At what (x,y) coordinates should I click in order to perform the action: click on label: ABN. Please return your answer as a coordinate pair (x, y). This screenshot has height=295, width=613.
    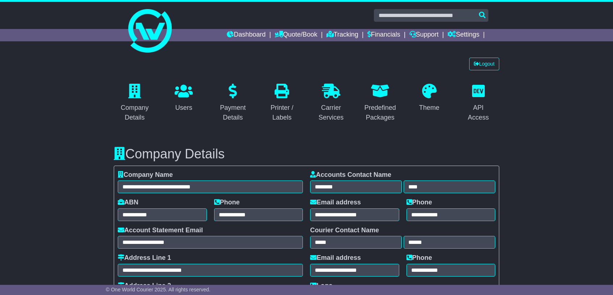
    Looking at the image, I should click on (128, 203).